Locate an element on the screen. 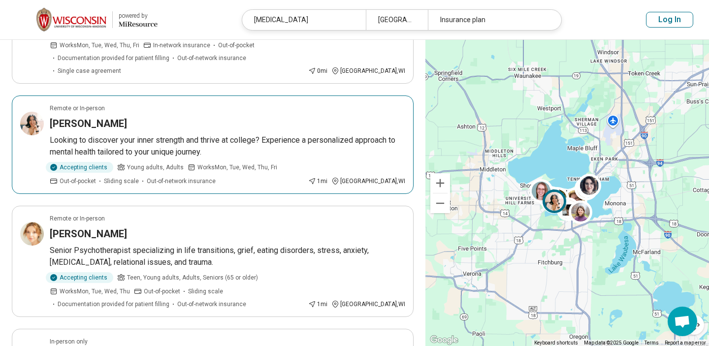  p: Looking to discover your inner strength and thrive at college? Experience a personalized approach... is located at coordinates (228, 146).